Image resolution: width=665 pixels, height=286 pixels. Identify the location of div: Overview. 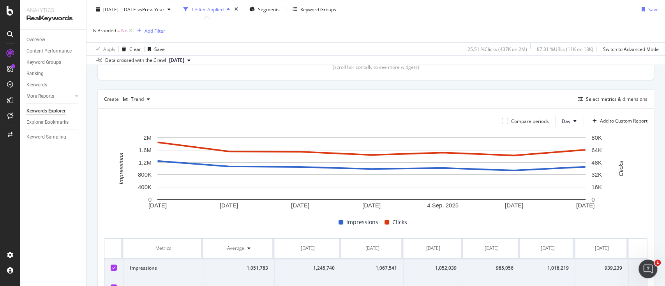
(36, 40).